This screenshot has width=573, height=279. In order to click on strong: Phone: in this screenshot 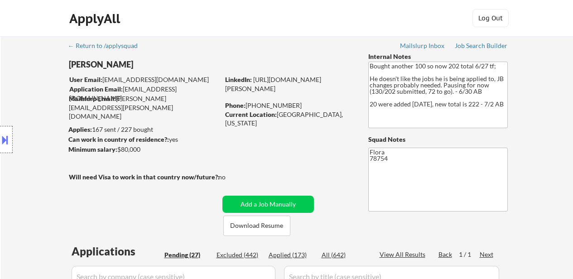, I will do `click(235, 105)`.